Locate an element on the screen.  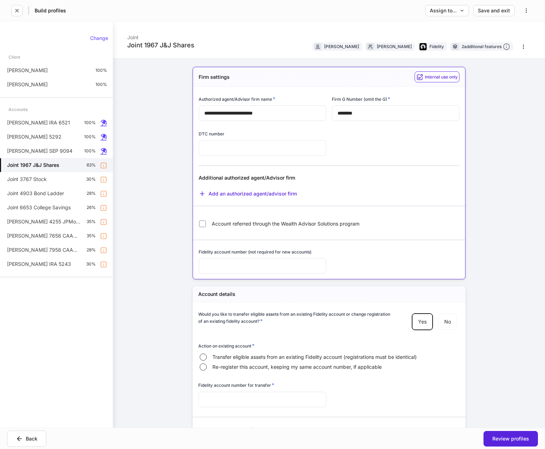
h5: Build profiles is located at coordinates (50, 11).